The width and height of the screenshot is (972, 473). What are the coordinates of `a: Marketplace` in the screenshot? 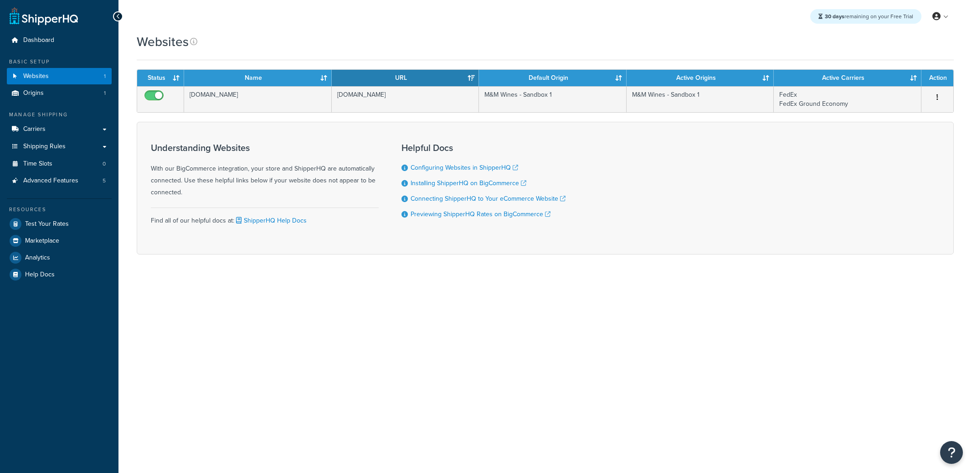 It's located at (59, 241).